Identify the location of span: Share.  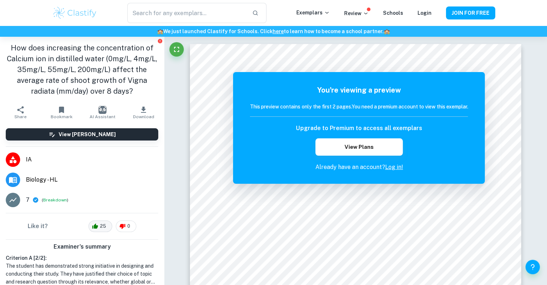
(21, 117).